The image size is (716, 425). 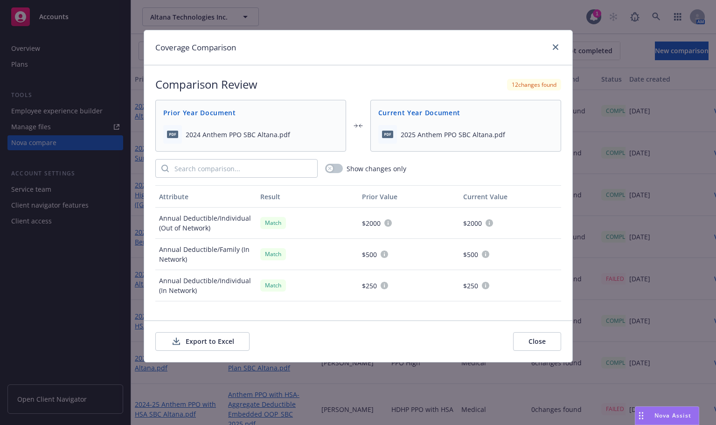 What do you see at coordinates (203, 342) in the screenshot?
I see `button: Export to Excel` at bounding box center [203, 342].